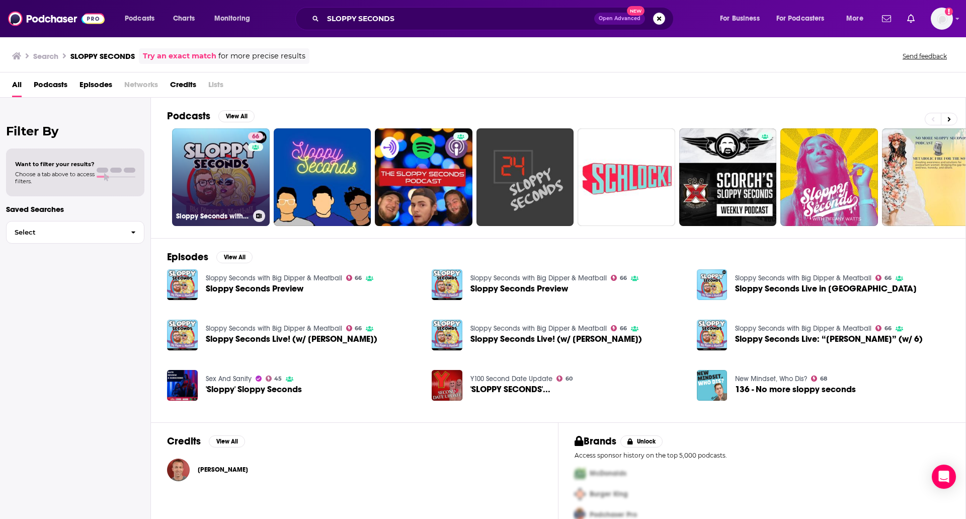 The image size is (966, 519). I want to click on img: Second Pro Logo, so click(580, 494).